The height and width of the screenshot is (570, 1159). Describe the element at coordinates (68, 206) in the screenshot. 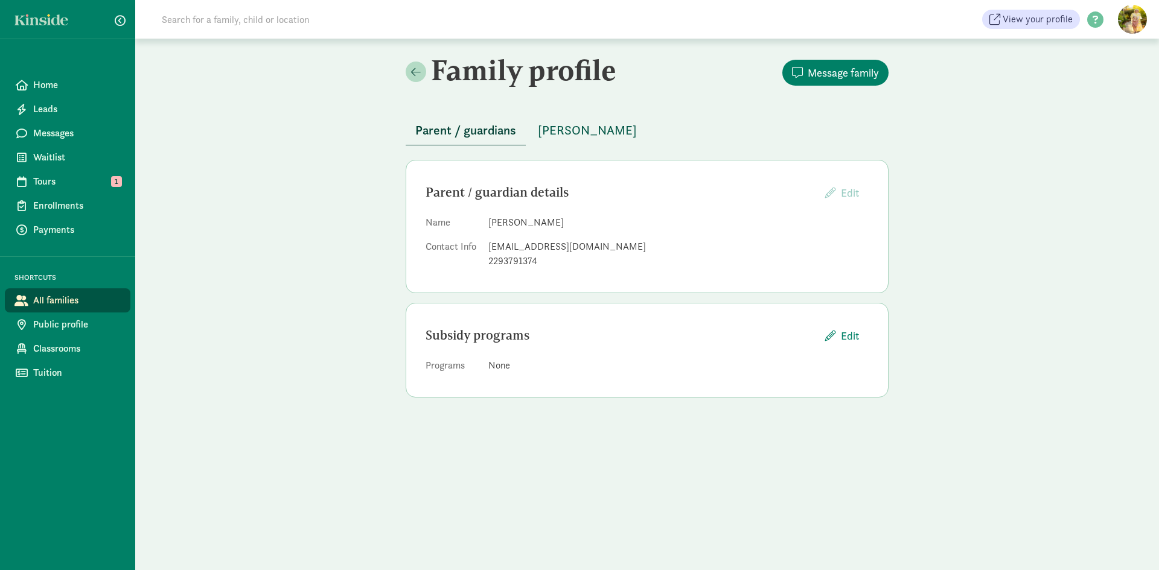

I see `a: Enrollments` at that location.